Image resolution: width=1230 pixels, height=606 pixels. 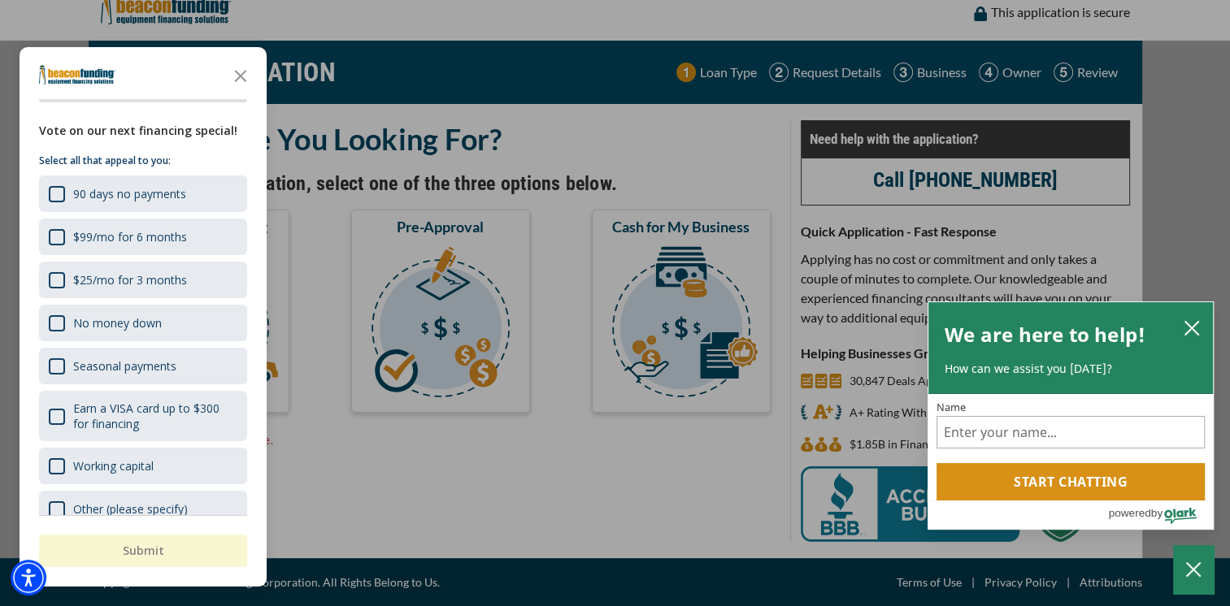 I want to click on input: Name, so click(x=1071, y=432).